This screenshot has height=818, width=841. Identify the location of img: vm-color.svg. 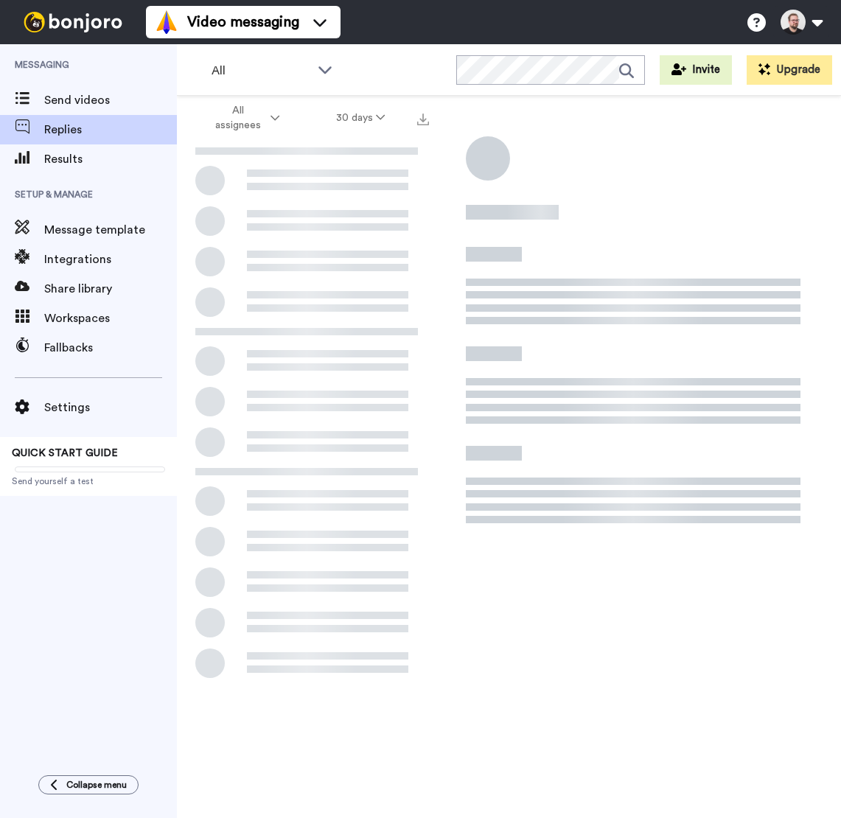
(166, 22).